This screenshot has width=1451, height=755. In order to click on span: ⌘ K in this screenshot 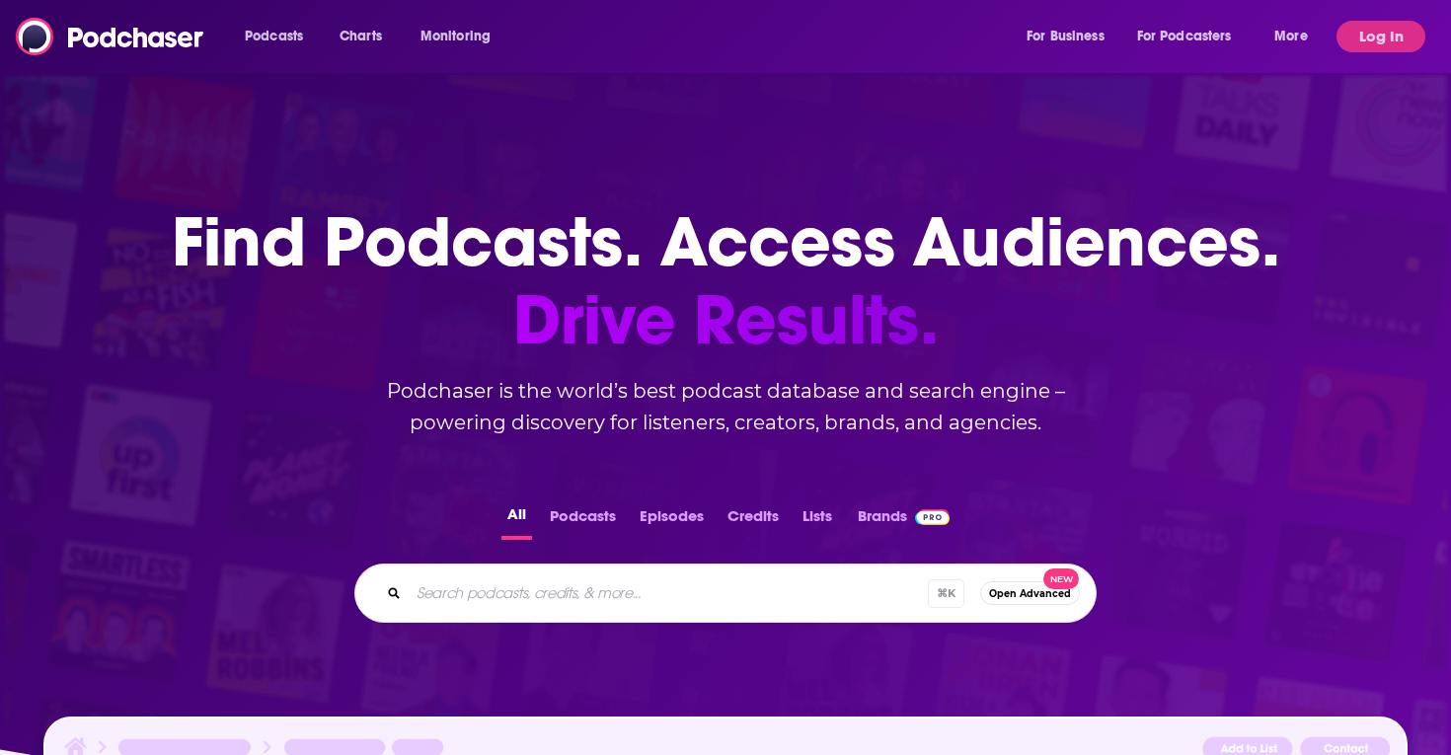, I will do `click(946, 593)`.